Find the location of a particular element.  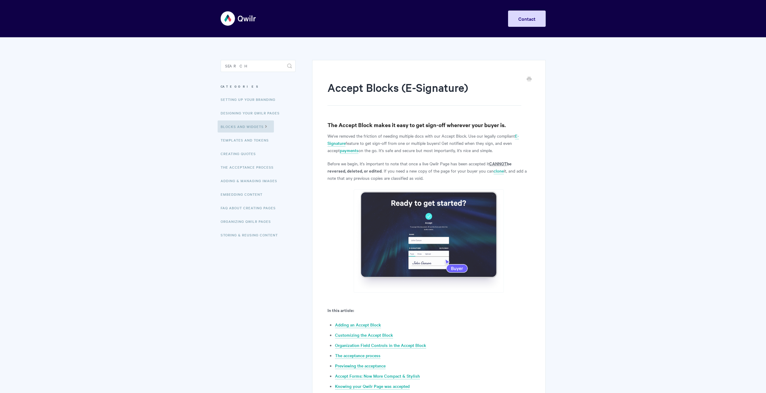

p: Before we begin, it's important to note that once a live Qwilr Page has been accepted it . If you... is located at coordinates (428, 171).